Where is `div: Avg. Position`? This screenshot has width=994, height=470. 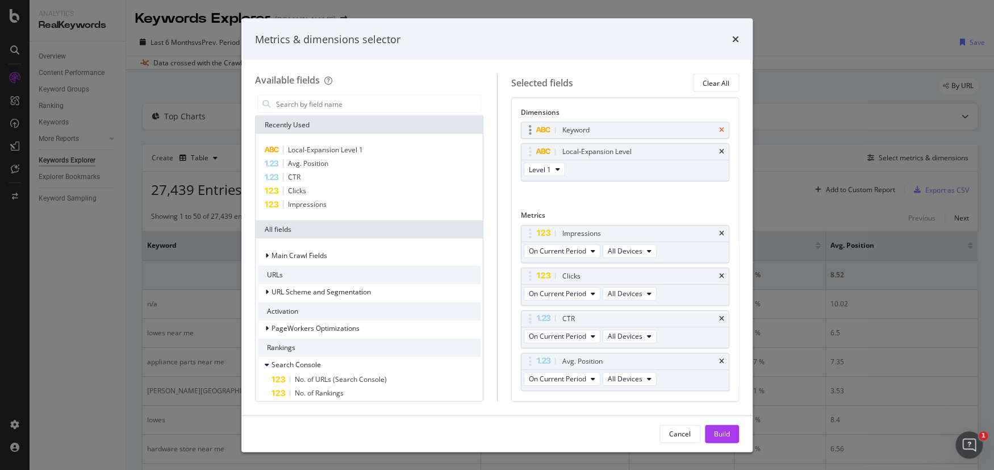
div: Avg. Position is located at coordinates (582, 361).